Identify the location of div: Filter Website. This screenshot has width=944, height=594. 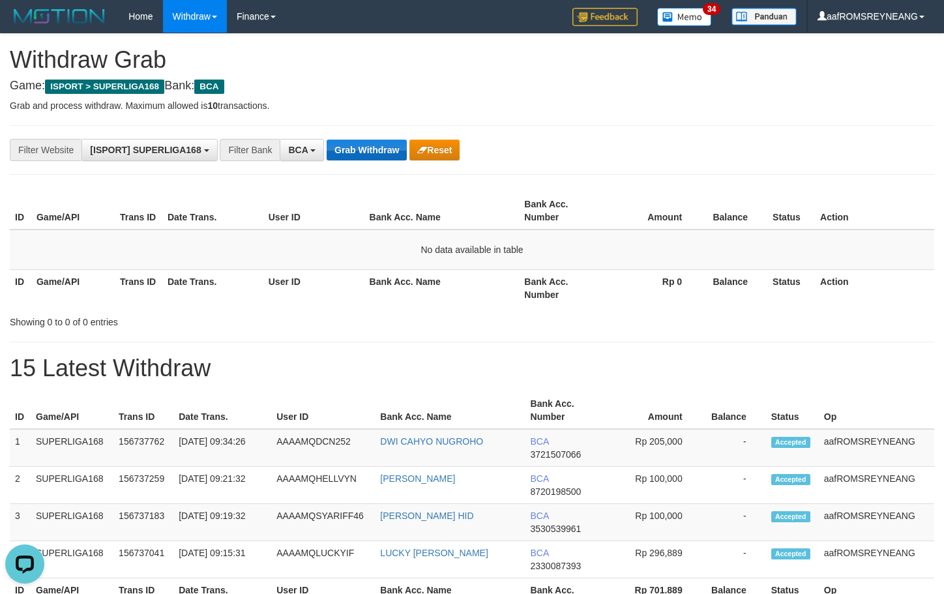
(46, 150).